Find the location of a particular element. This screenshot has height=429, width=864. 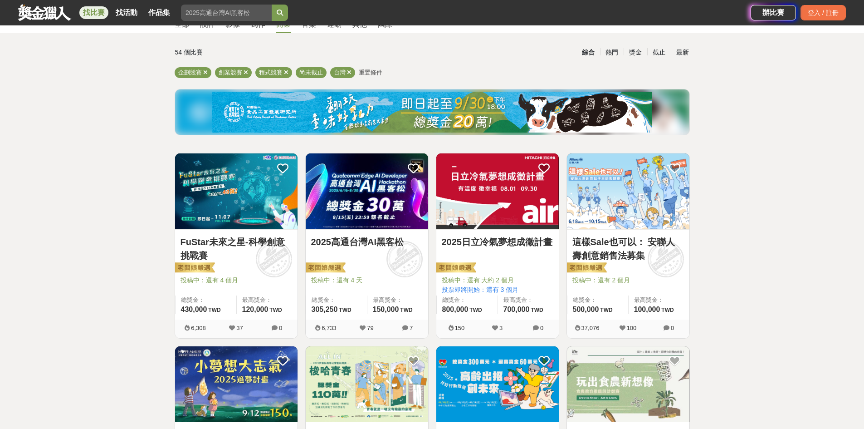

a: FuStar未來之星-科學創意挑戰賽 is located at coordinates (236, 249).